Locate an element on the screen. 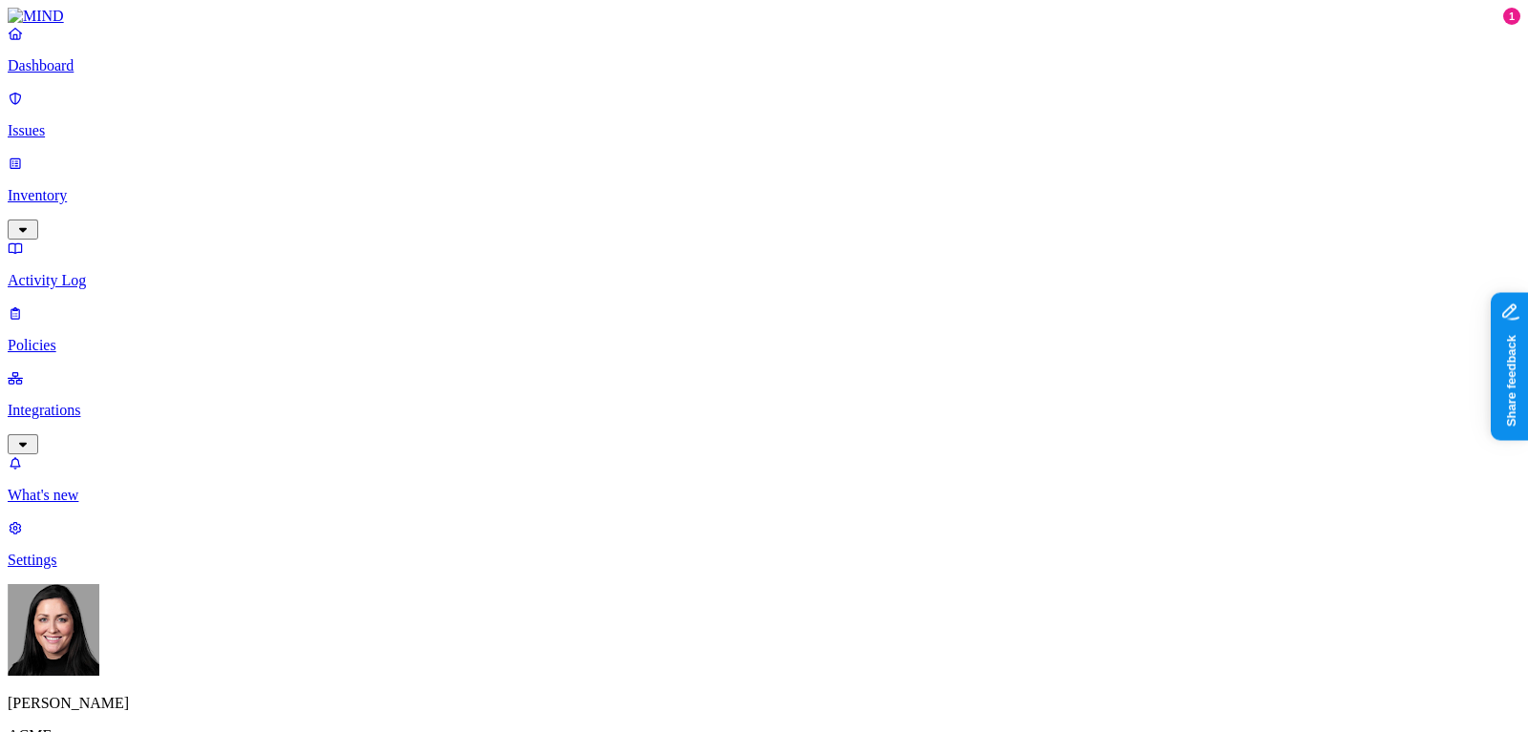  a: Issues is located at coordinates (764, 115).